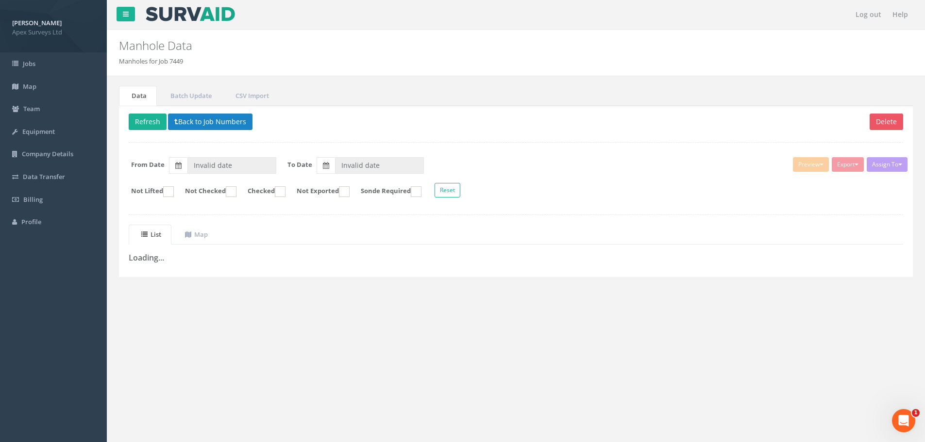  What do you see at coordinates (151, 235) in the screenshot?
I see `uib-tab-heading: List` at bounding box center [151, 235].